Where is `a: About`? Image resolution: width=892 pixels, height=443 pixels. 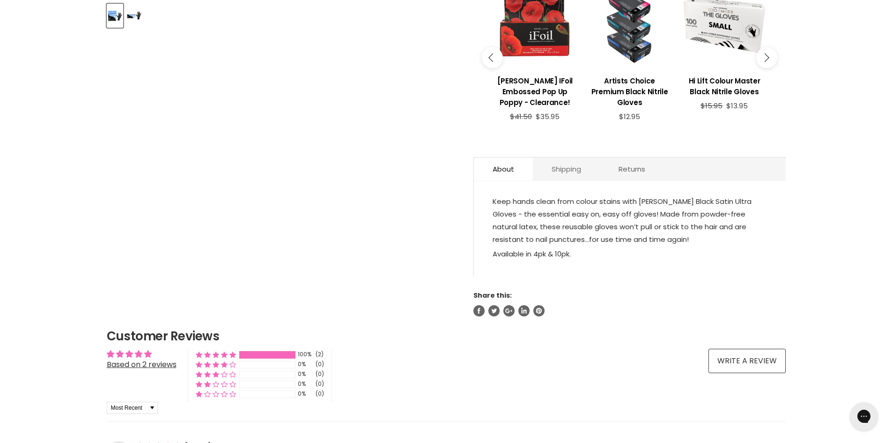 a: About is located at coordinates (504, 169).